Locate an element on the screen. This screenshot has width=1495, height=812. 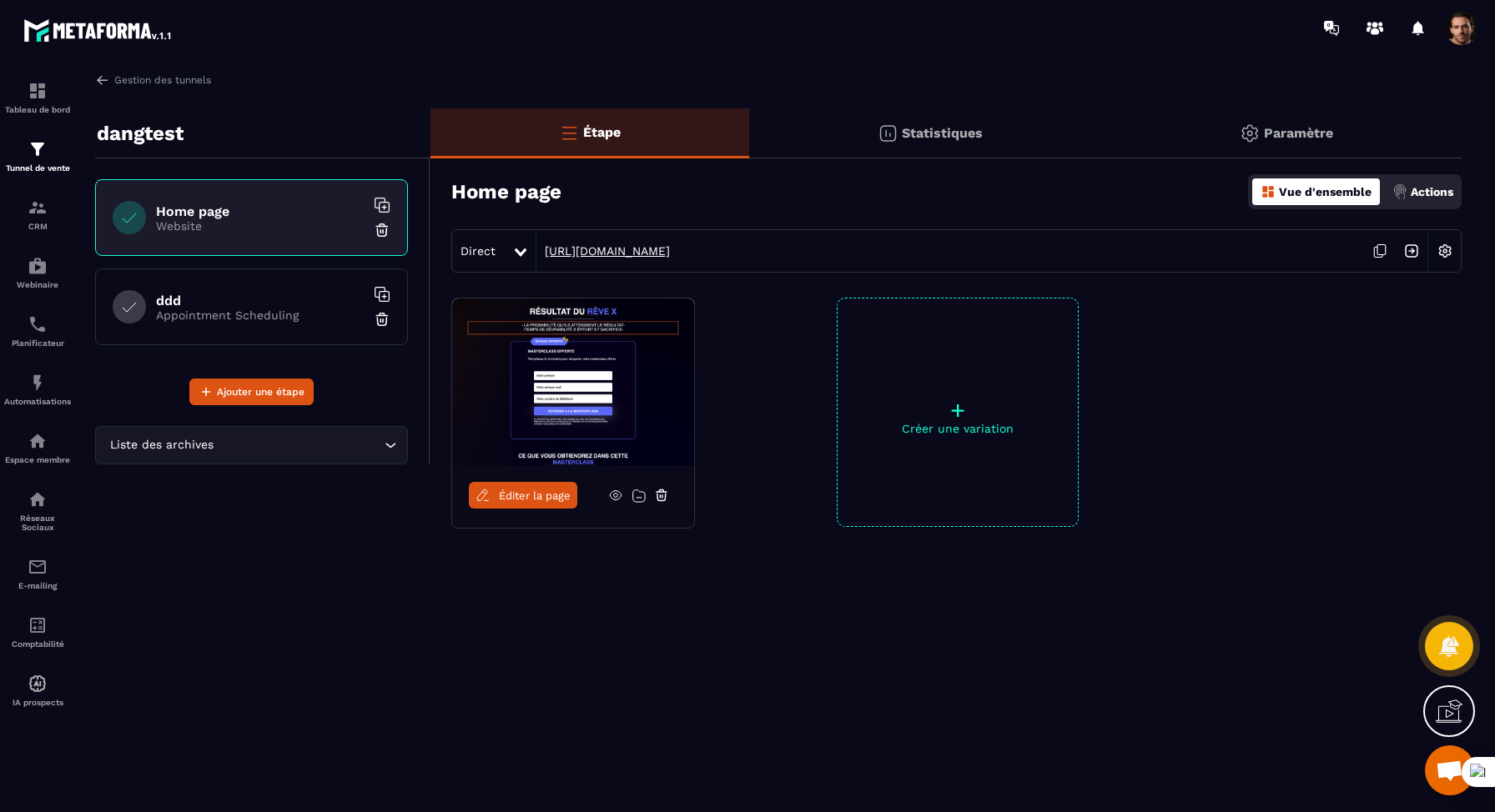
img: dashboard-orange.40269519.svg is located at coordinates (1268, 192).